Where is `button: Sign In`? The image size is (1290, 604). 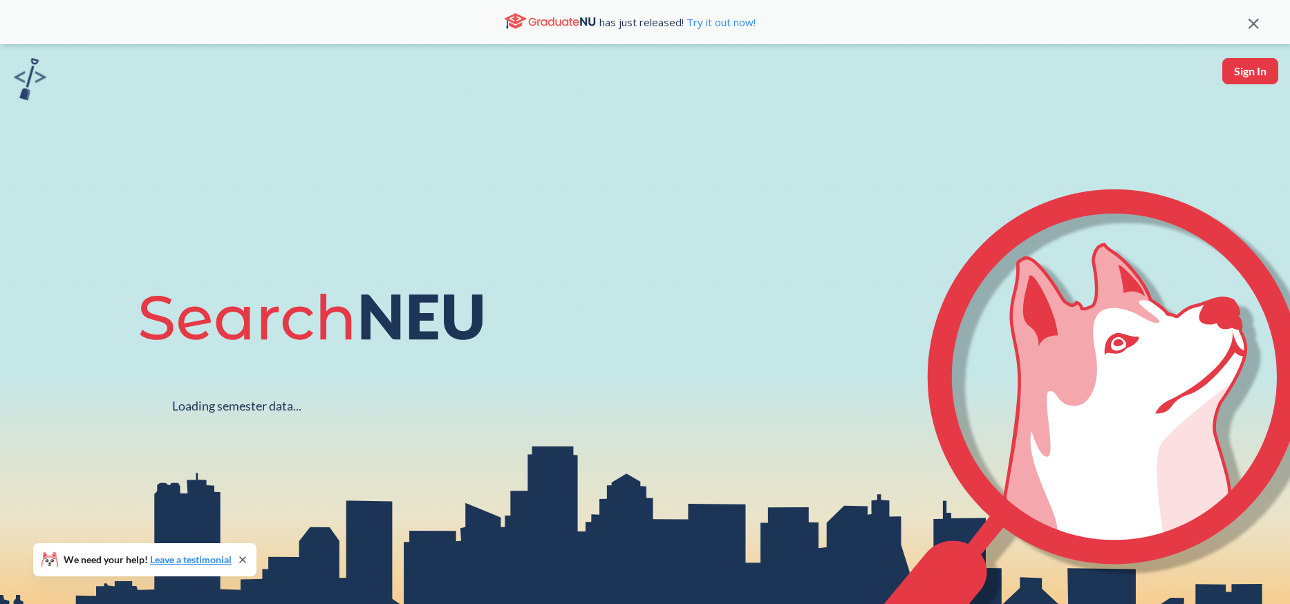 button: Sign In is located at coordinates (1249, 71).